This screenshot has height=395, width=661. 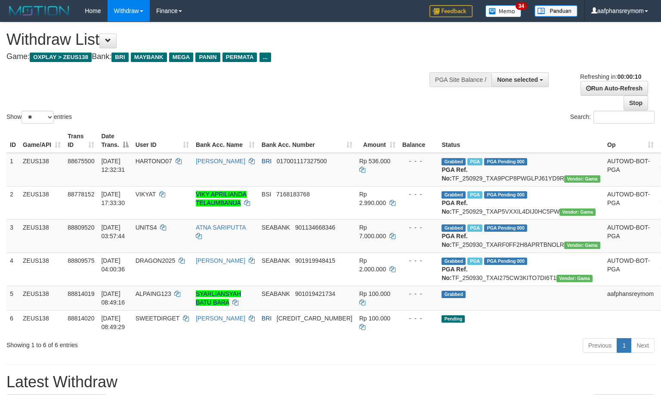 I want to click on div: Showing 1 to 6 of 6 entries, so click(x=138, y=343).